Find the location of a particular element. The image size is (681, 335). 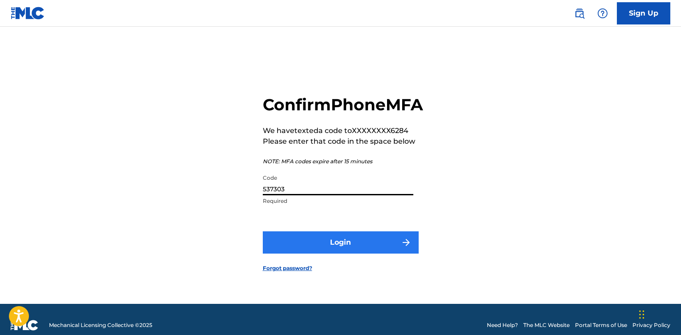

img: f7272a7cc735f4ea7f67.svg is located at coordinates (406, 243).